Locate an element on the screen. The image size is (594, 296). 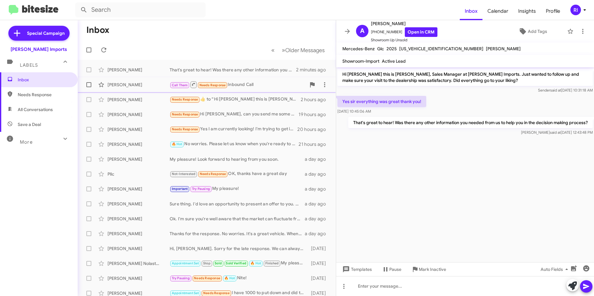
button: Next is located at coordinates (303, 50).